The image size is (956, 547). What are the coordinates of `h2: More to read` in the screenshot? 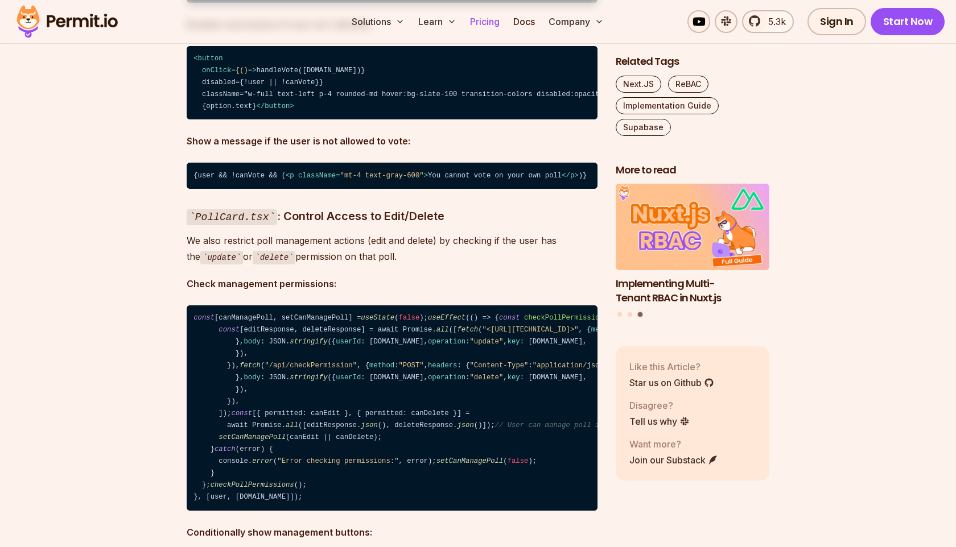 It's located at (693, 170).